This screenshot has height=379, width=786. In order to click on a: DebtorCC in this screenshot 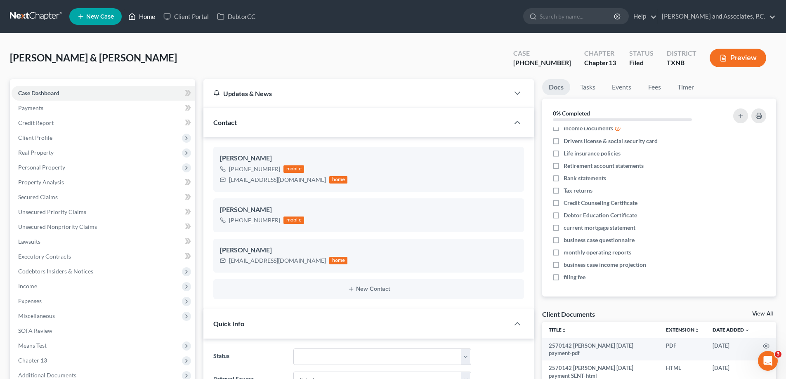, I will do `click(236, 17)`.